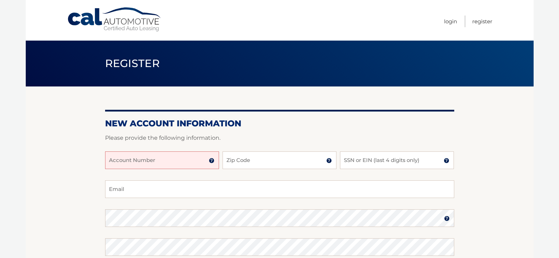  What do you see at coordinates (162, 160) in the screenshot?
I see `input: Account Number` at bounding box center [162, 160].